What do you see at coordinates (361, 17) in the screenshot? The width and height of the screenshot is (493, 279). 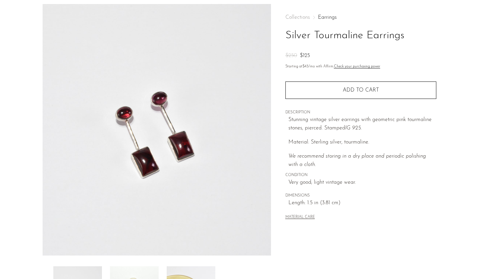 I see `nav: Breadcrumbs` at bounding box center [361, 17].